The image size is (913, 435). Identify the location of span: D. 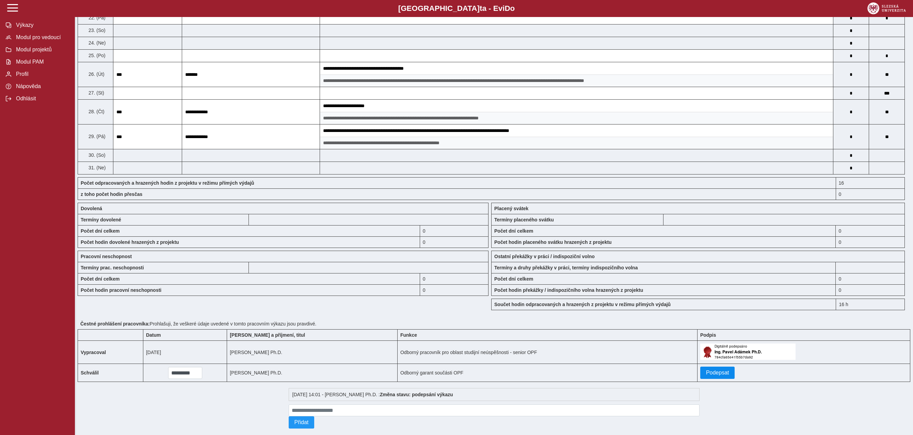
(507, 8).